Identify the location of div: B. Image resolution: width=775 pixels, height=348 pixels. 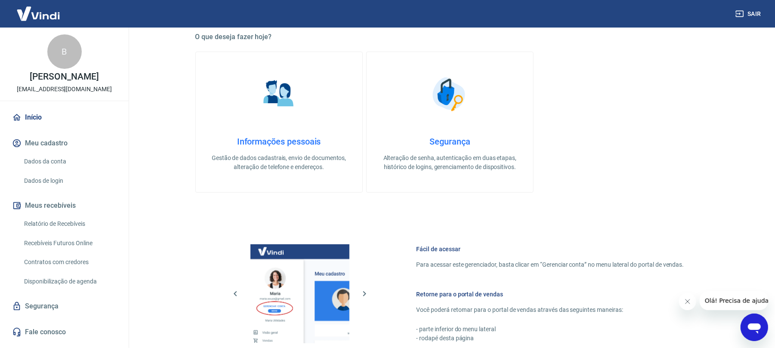
(65, 52).